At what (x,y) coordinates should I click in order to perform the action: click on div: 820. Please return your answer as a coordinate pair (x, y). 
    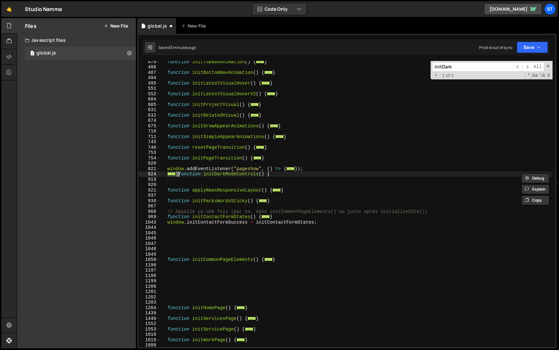
    Looking at the image, I should click on (150, 163).